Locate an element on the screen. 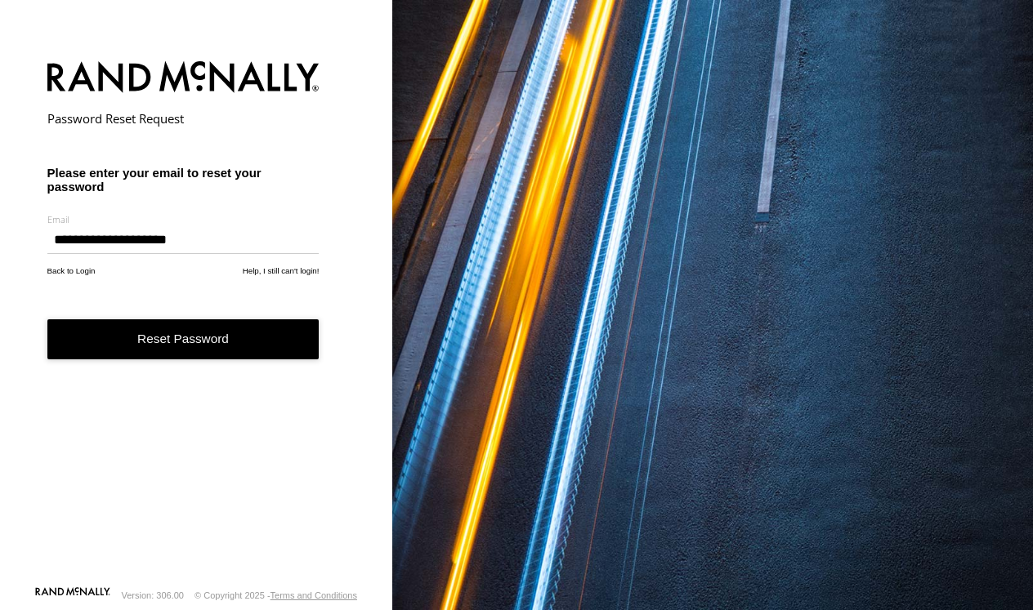 This screenshot has height=610, width=1033. div: Version: 306.00 is located at coordinates (153, 596).